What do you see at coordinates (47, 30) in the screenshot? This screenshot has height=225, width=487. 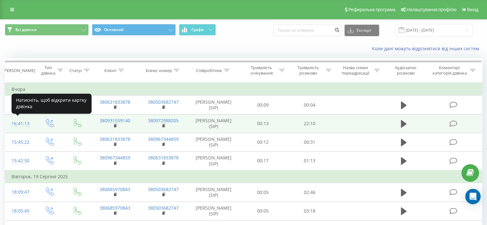 I see `button: Всі дзвінки` at bounding box center [47, 30].